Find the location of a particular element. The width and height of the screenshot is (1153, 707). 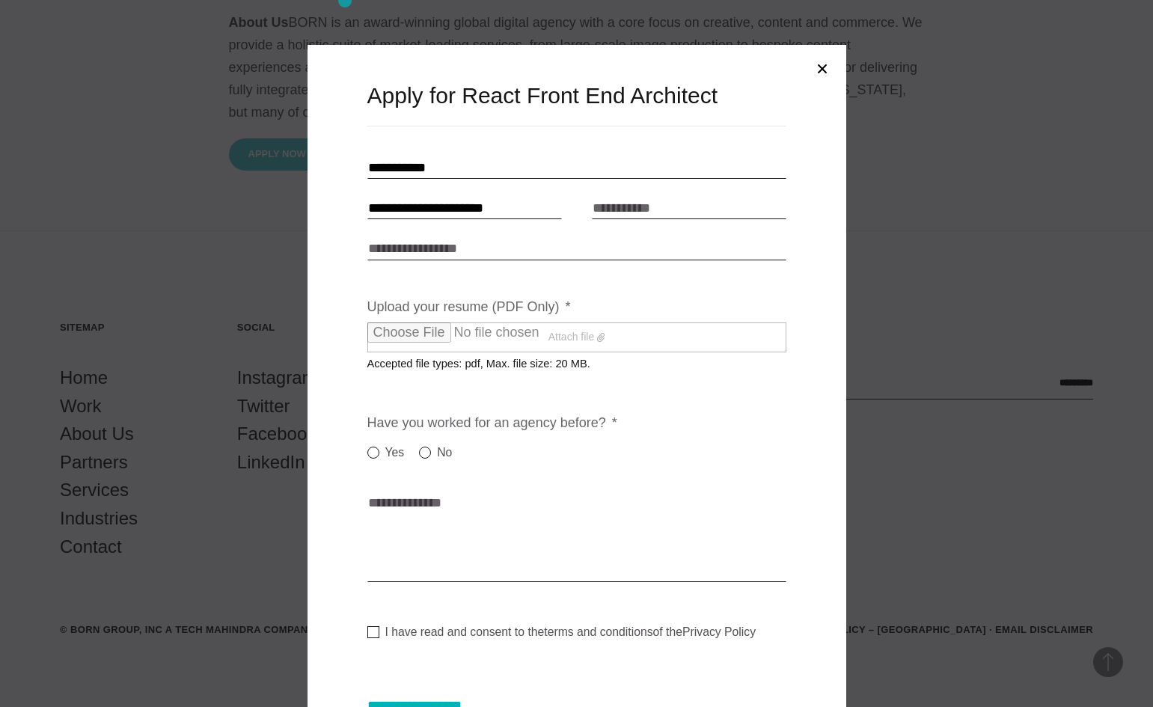

label: Upload your resume (PDF Only) is located at coordinates (469, 307).